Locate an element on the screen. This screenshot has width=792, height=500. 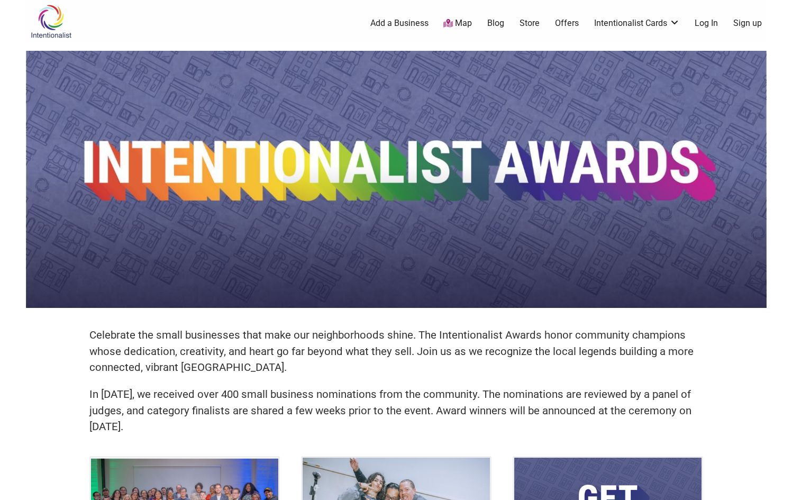
a: Blog is located at coordinates (496, 23).